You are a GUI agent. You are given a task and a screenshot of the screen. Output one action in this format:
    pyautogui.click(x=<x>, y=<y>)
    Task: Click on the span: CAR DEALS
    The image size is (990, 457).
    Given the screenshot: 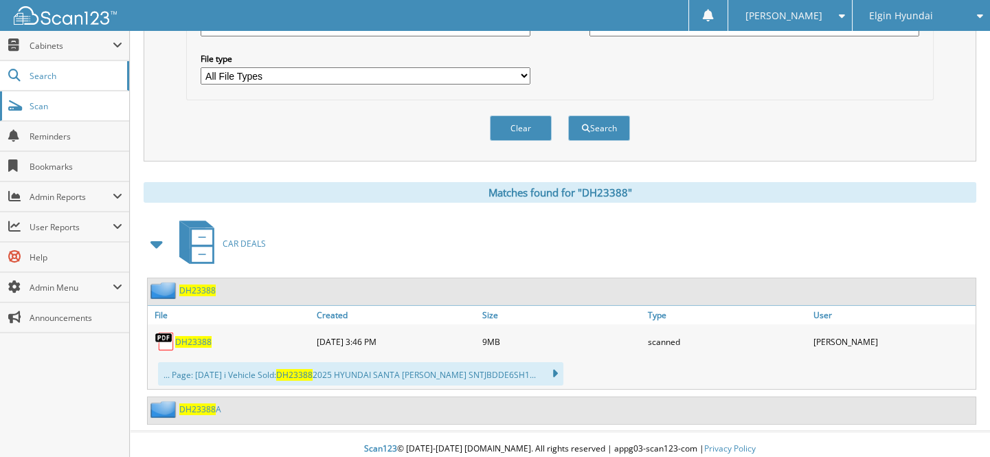 What is the action you would take?
    pyautogui.click(x=244, y=243)
    